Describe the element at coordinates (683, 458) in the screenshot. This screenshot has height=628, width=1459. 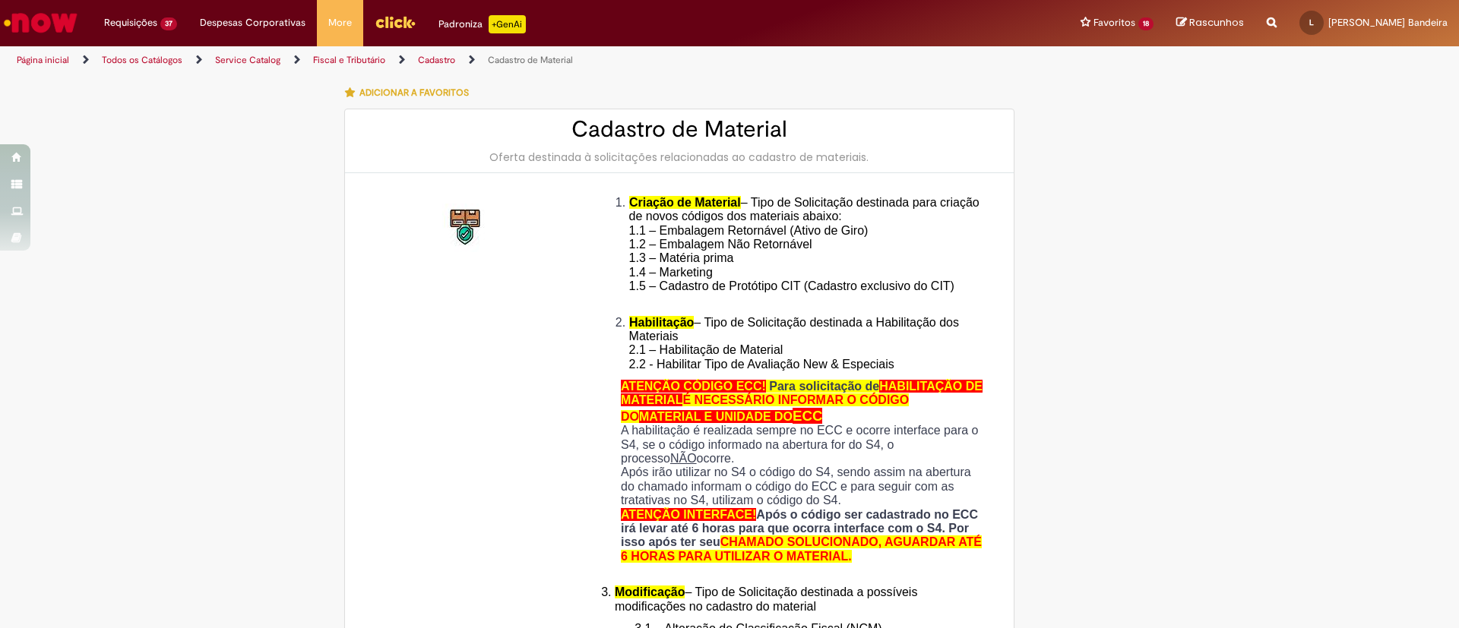
I see `u: NÃO` at that location.